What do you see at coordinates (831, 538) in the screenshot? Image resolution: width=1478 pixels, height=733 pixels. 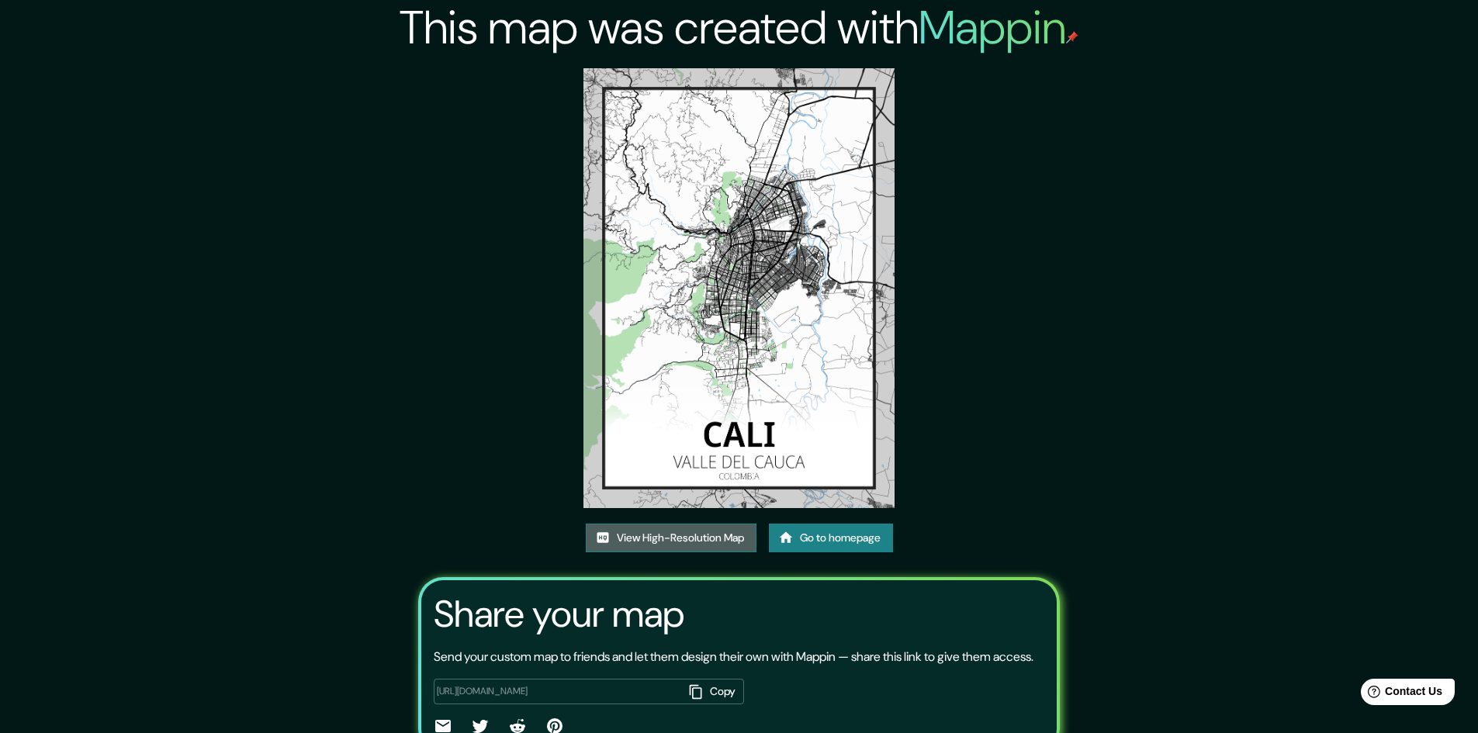 I see `a: Go to homepage` at bounding box center [831, 538].